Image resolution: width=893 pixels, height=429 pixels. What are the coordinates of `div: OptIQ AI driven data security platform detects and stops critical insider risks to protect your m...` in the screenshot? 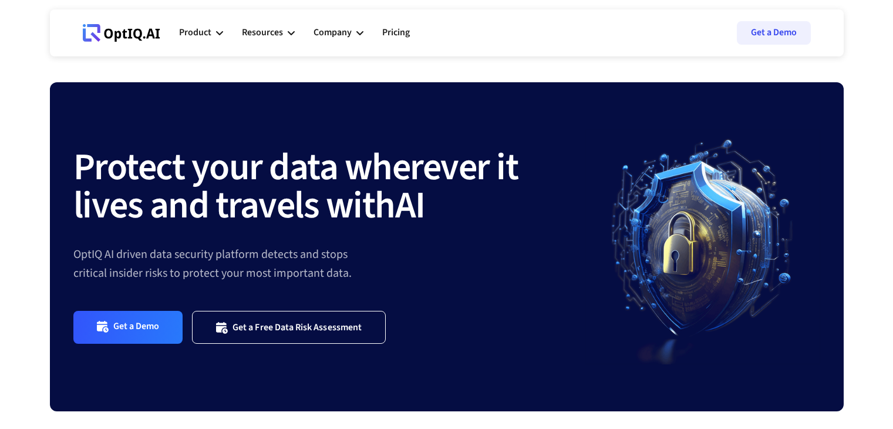 It's located at (329, 264).